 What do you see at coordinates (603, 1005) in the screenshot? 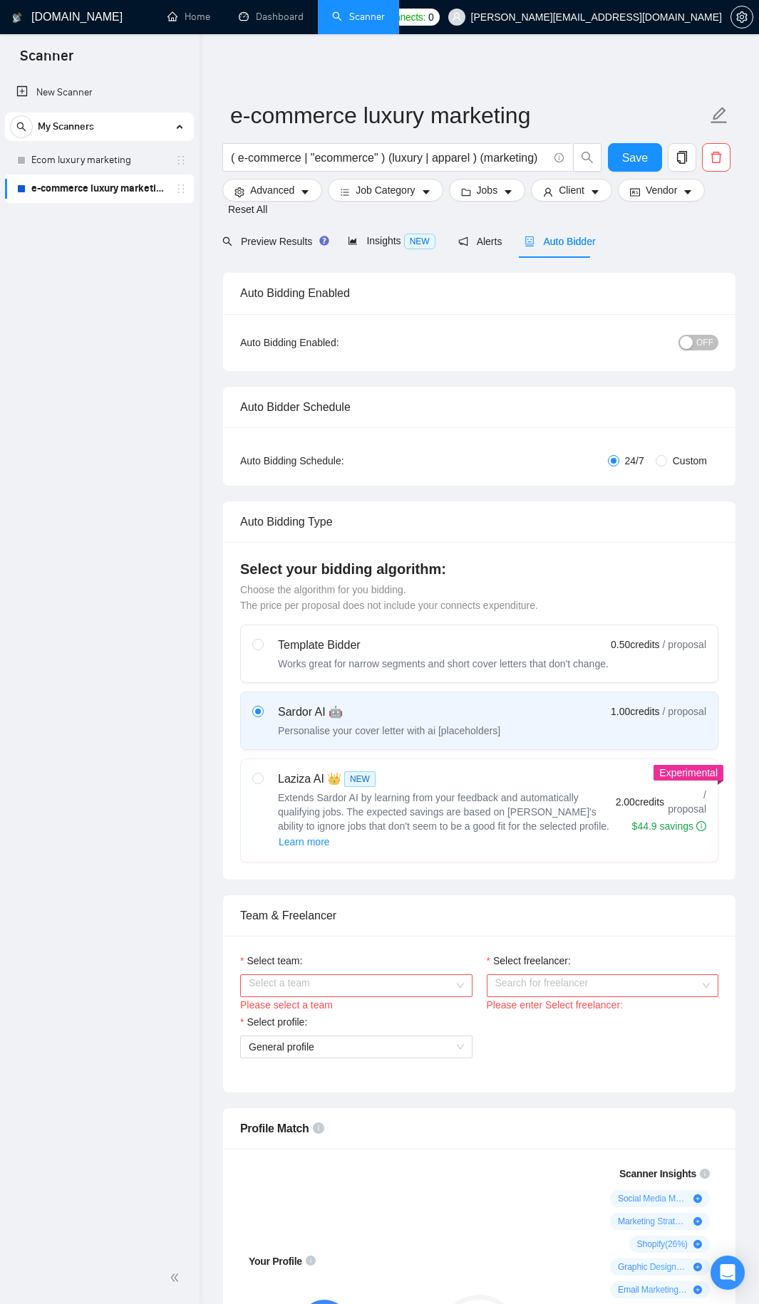
I see `div: Please enter Select freelancer:` at bounding box center [603, 1005].